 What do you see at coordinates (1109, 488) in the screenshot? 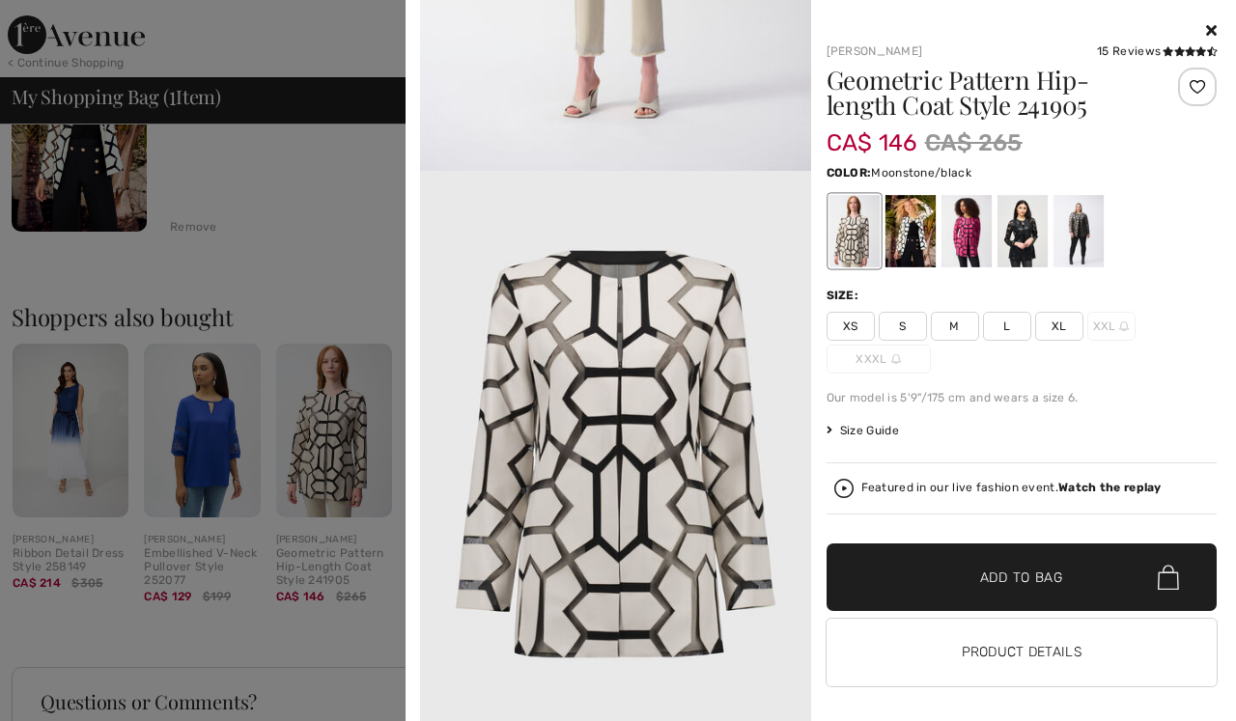
I see `strong: Watch the replay` at bounding box center [1109, 488].